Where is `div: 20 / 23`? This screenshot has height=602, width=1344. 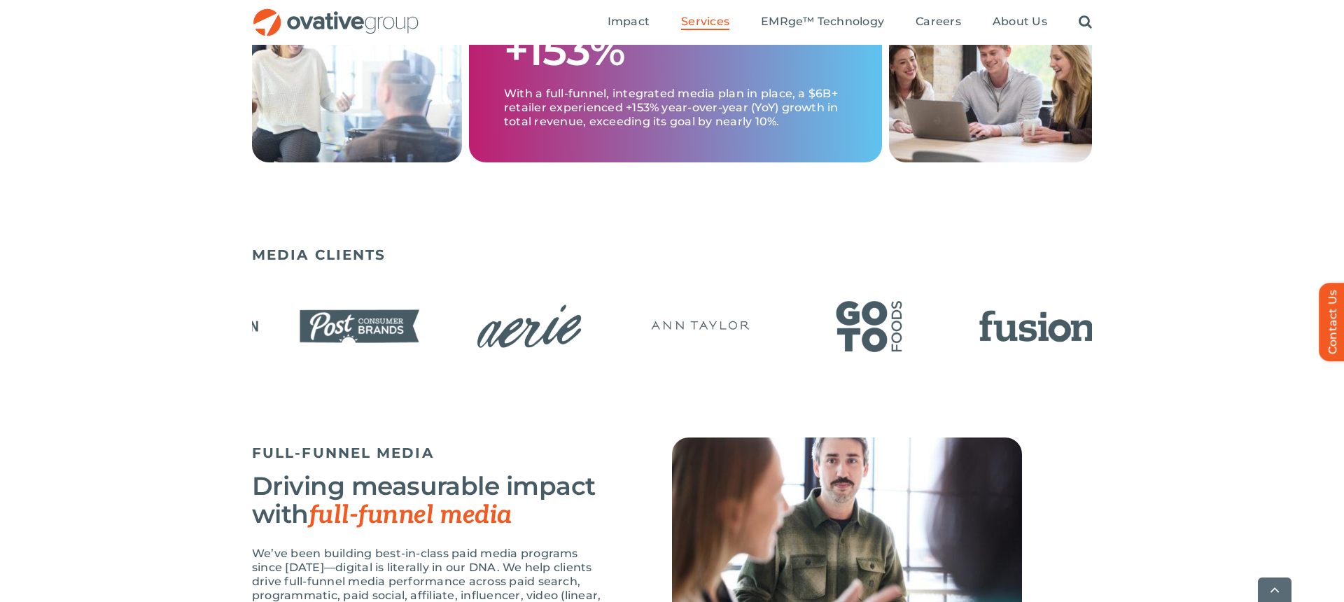
div: 20 / 23 is located at coordinates (1039, 328).